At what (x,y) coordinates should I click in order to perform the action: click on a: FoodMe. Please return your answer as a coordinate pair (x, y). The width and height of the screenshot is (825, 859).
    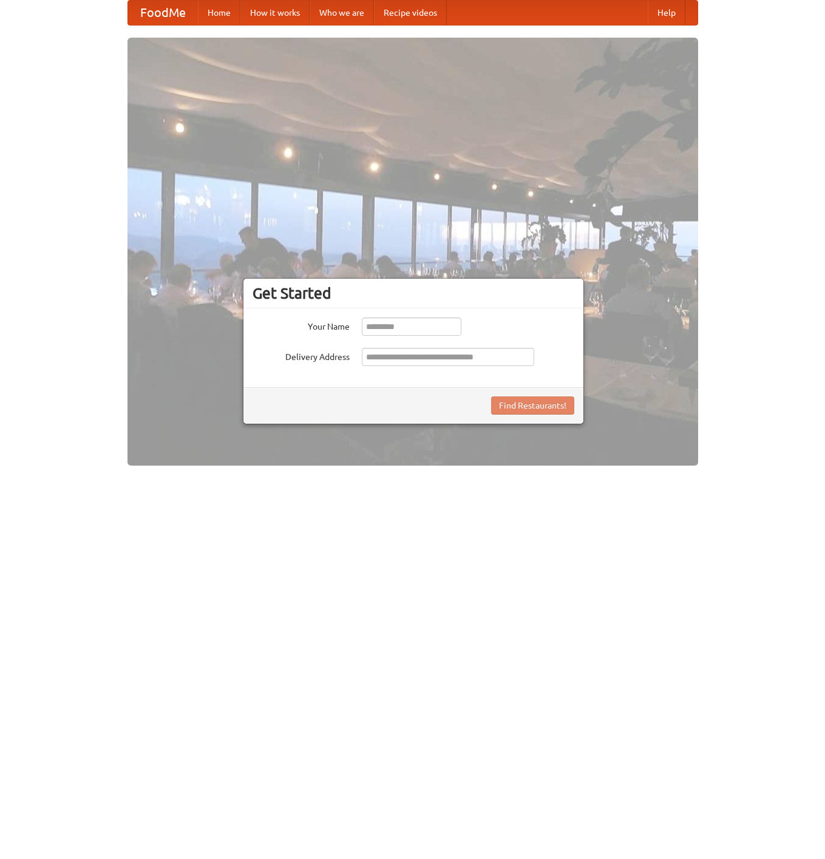
    Looking at the image, I should click on (163, 13).